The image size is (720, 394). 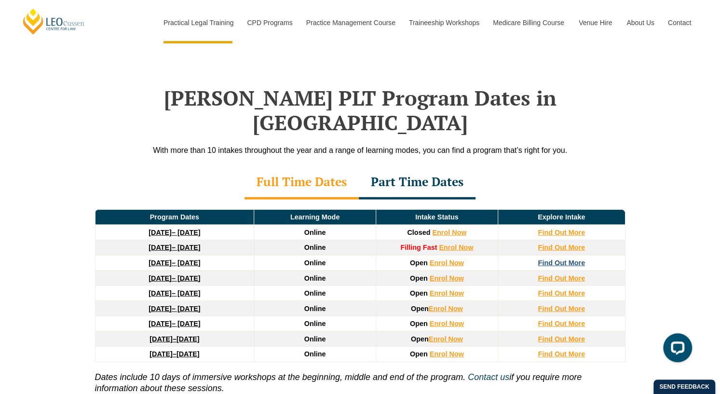 What do you see at coordinates (350, 23) in the screenshot?
I see `a: Practice Management Course` at bounding box center [350, 23].